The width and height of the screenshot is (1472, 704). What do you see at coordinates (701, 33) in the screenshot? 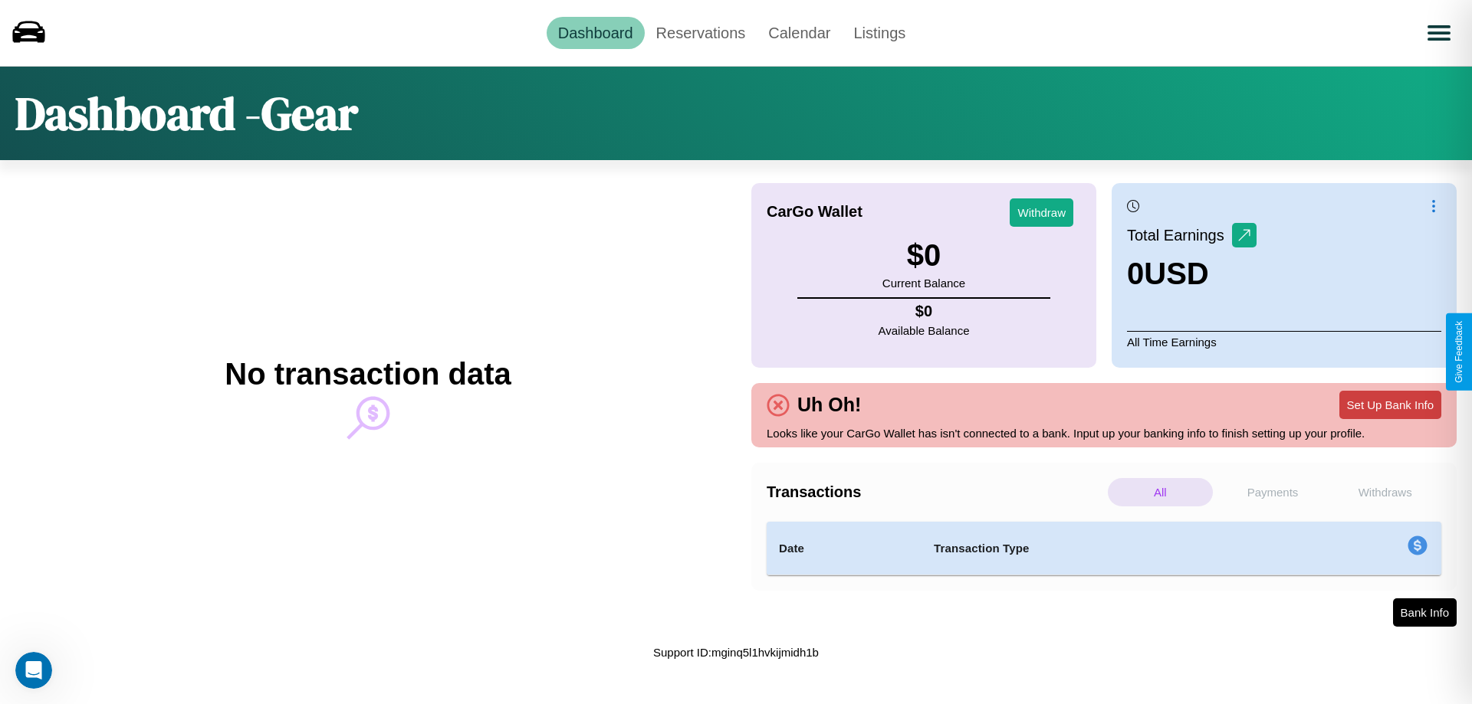
I see `a: Reservations` at bounding box center [701, 33].